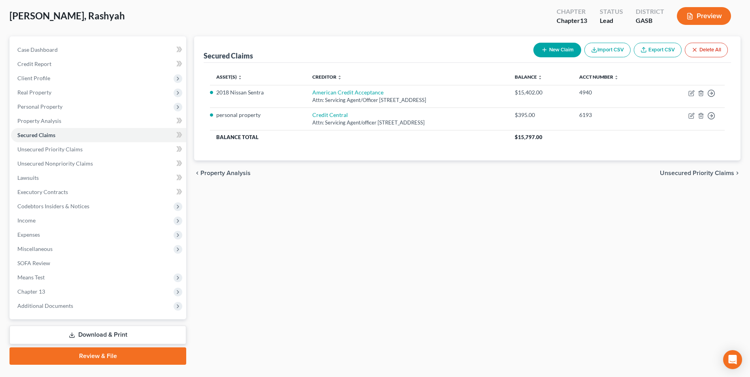 Image resolution: width=750 pixels, height=377 pixels. What do you see at coordinates (35, 249) in the screenshot?
I see `span: Miscellaneous` at bounding box center [35, 249].